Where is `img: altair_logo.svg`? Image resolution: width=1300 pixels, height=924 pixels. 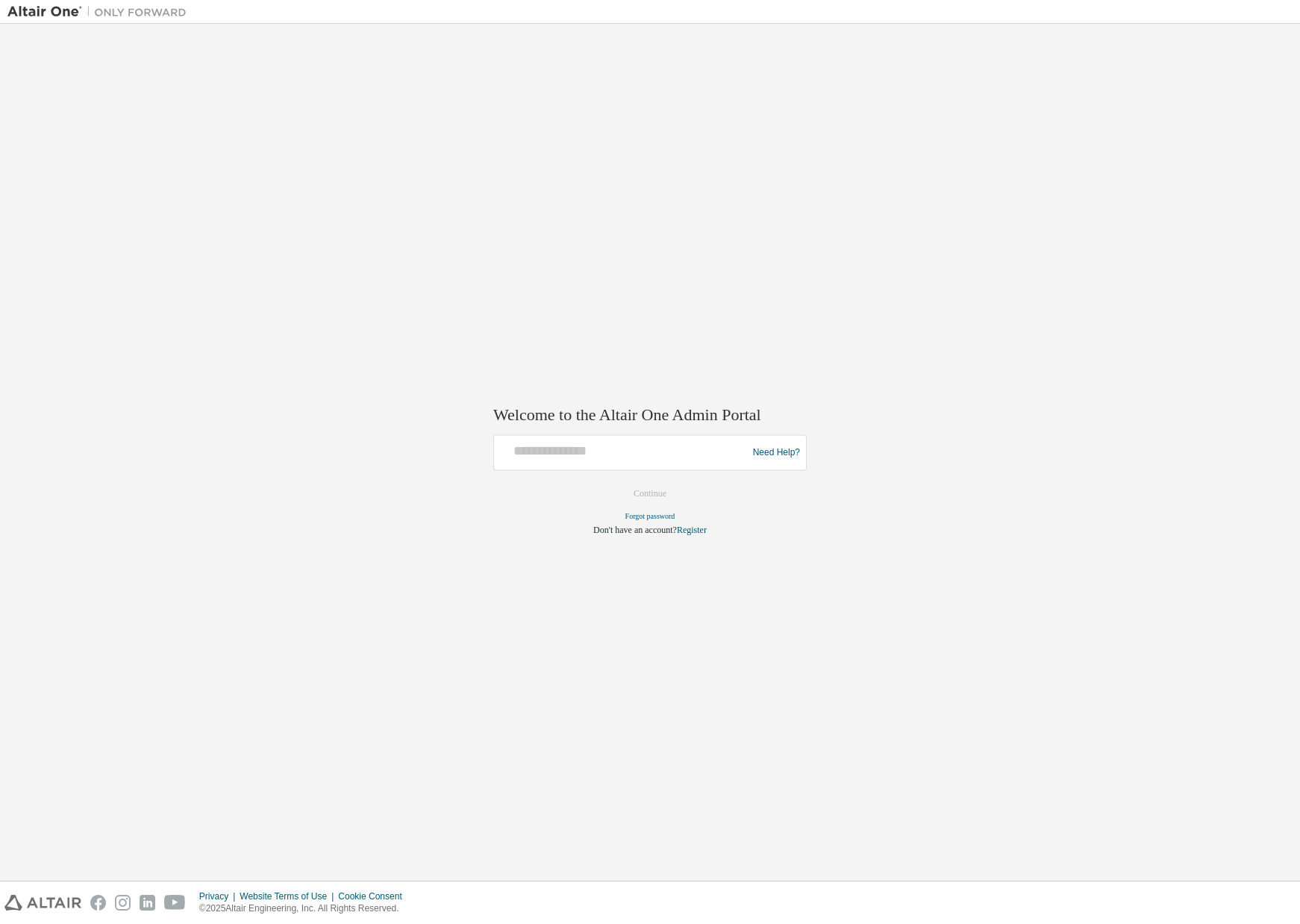
img: altair_logo.svg is located at coordinates (42, 902).